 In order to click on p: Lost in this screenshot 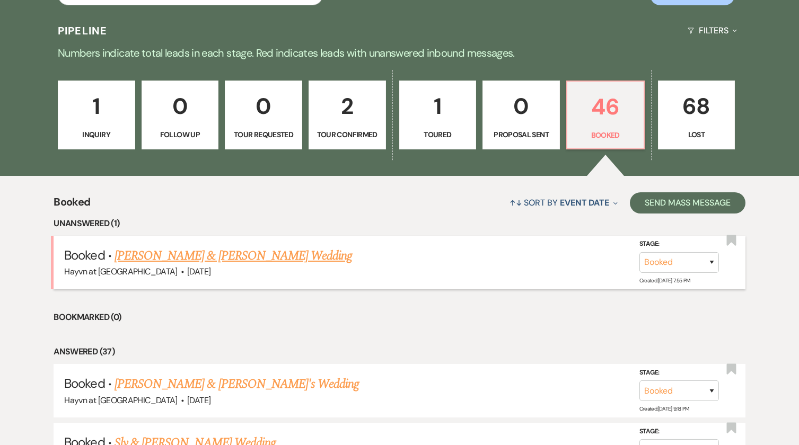, I will do `click(696, 135)`.